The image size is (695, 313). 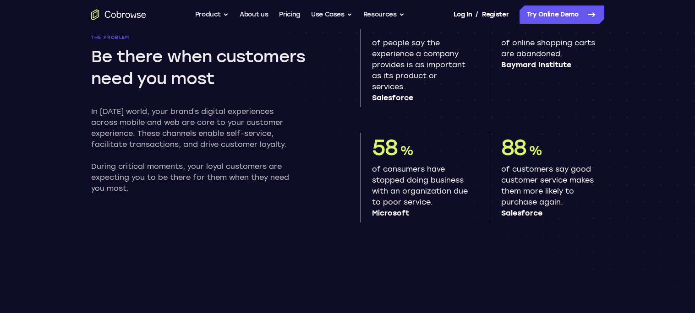 I want to click on p: of people say the experience a company provides is as important as its product or services., so click(x=419, y=71).